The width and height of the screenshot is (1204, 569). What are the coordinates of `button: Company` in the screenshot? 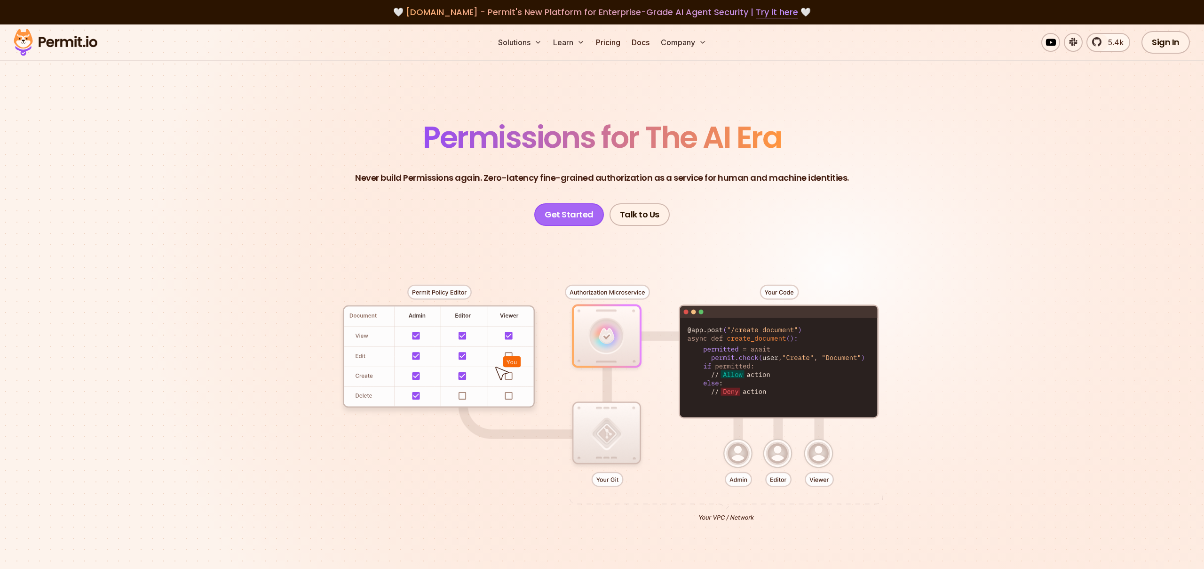 It's located at (684, 42).